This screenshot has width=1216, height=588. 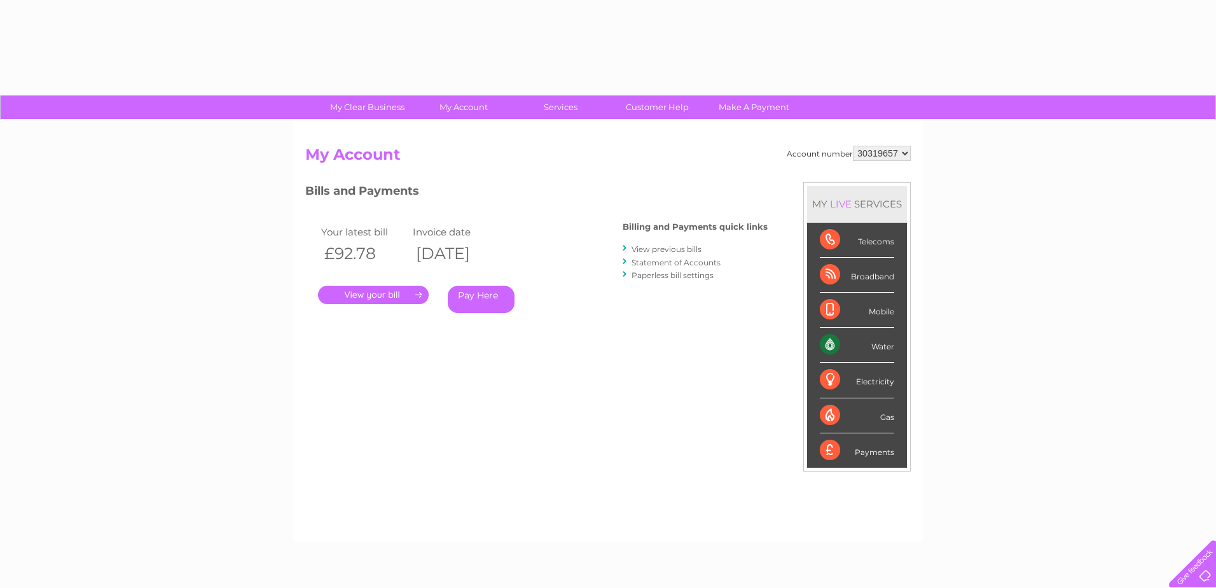 I want to click on a: My Clear Business, so click(x=367, y=107).